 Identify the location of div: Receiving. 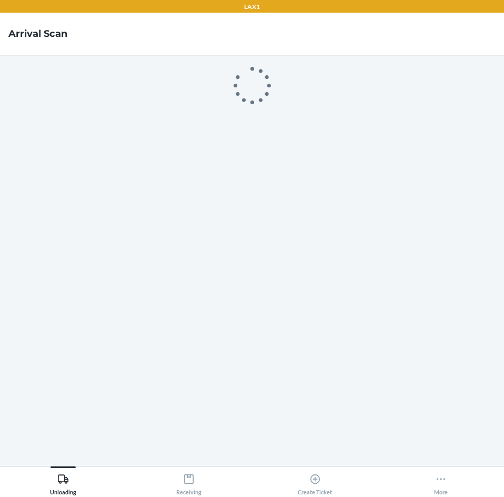
(189, 482).